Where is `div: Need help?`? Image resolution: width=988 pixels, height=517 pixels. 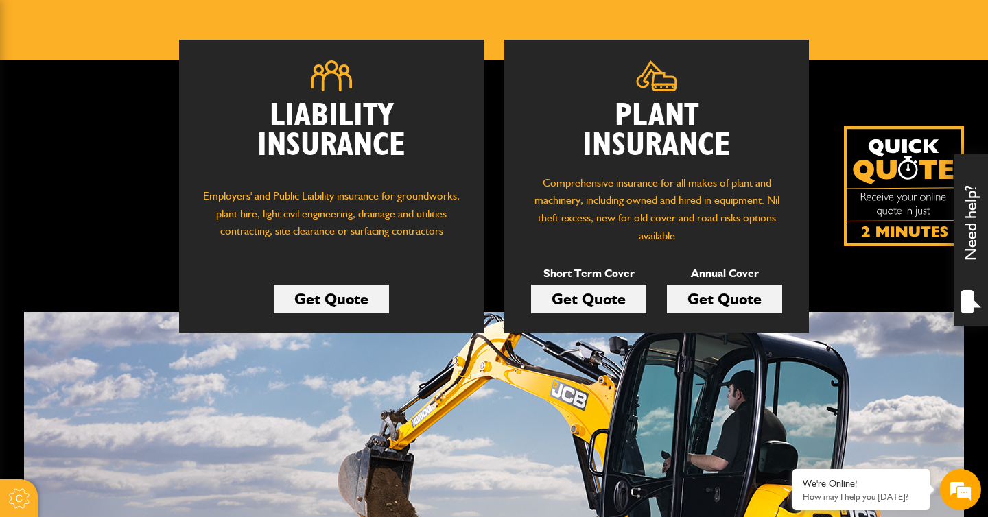 div: Need help? is located at coordinates (971, 240).